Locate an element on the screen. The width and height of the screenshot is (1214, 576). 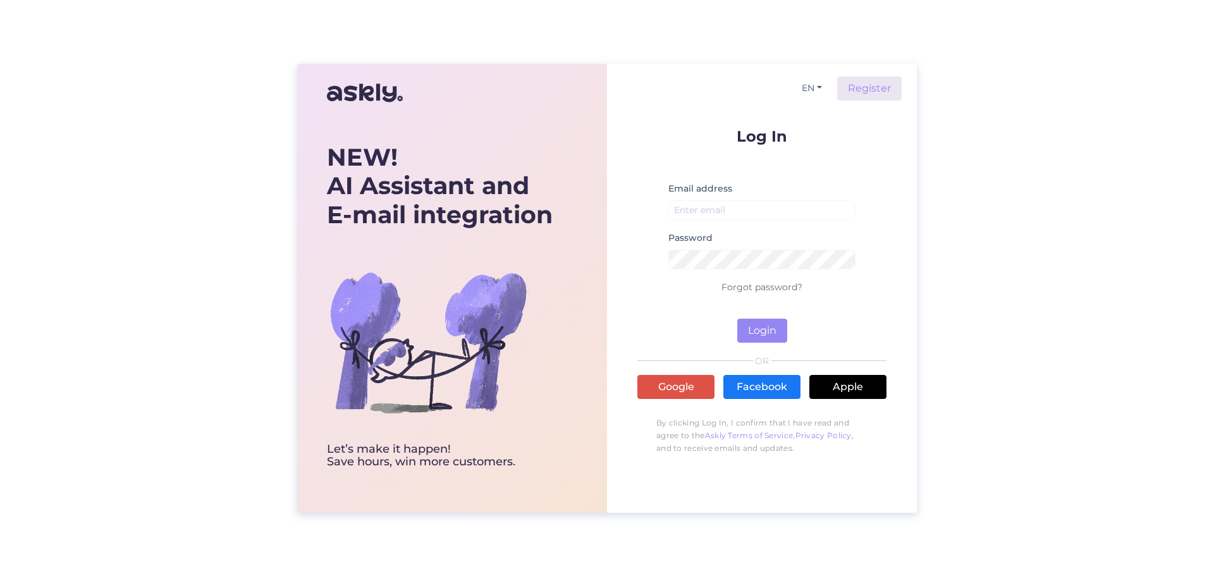
a: Register is located at coordinates (869, 88).